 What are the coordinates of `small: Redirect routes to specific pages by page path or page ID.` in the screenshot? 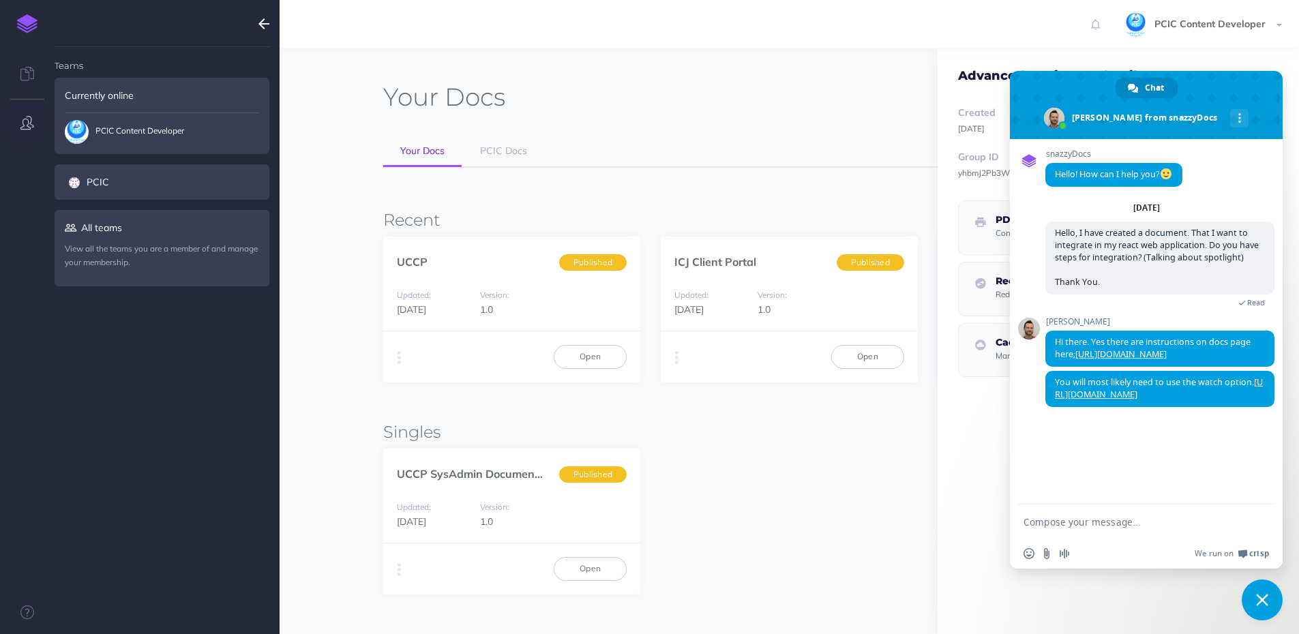 It's located at (1102, 294).